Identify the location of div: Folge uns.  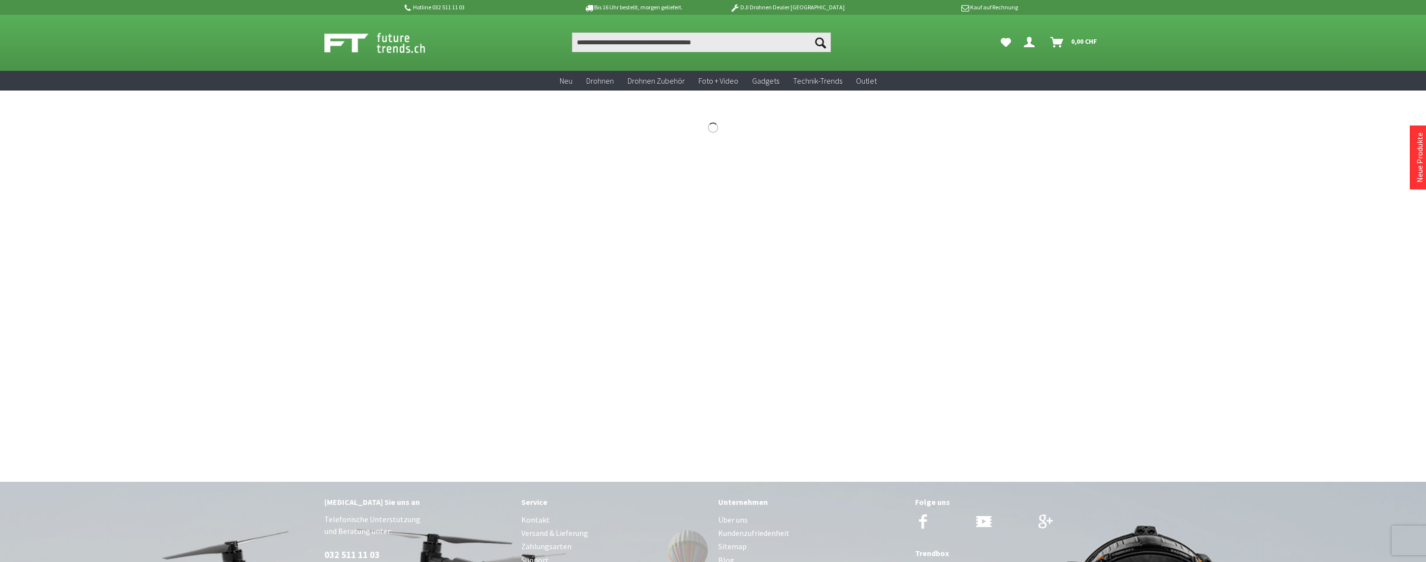
(1009, 502).